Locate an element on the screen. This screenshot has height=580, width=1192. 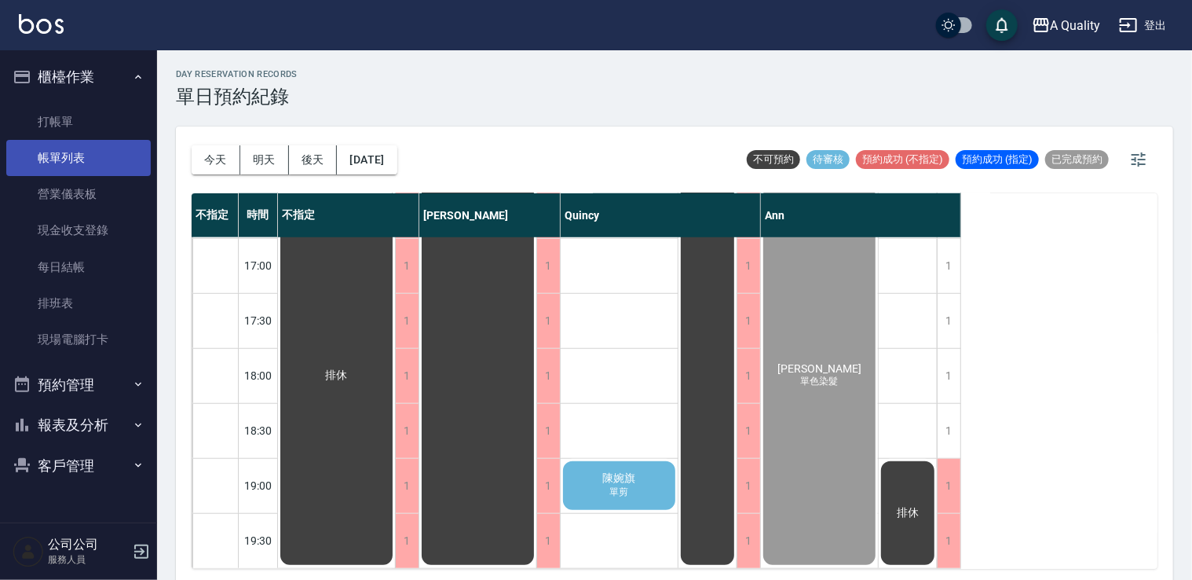
div: 時間 is located at coordinates (258, 215).